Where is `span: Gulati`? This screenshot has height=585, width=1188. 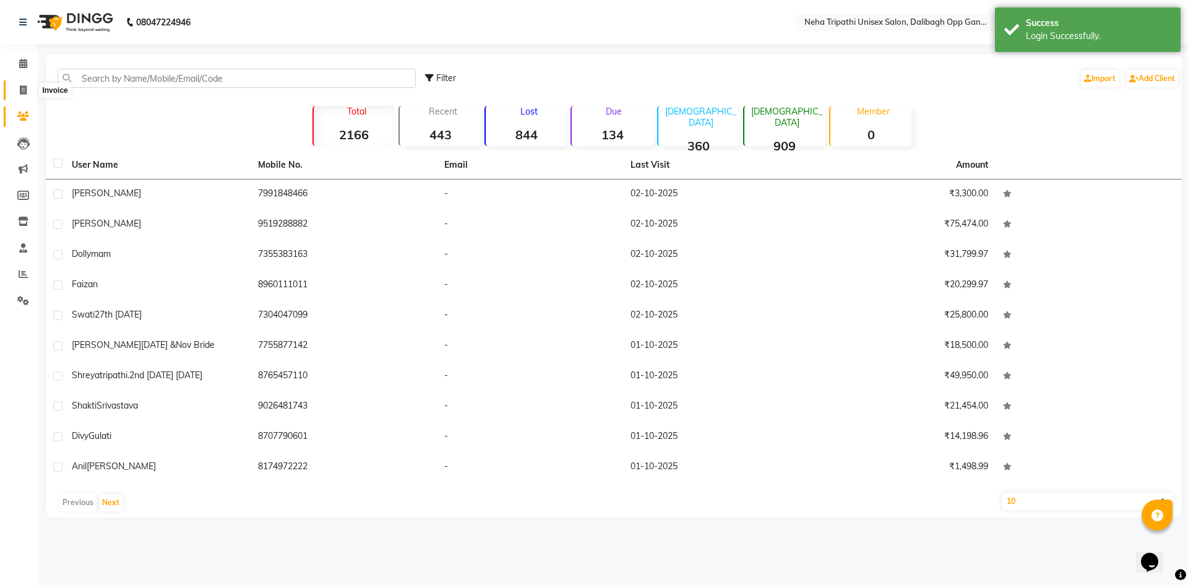
span: Gulati is located at coordinates (100, 436).